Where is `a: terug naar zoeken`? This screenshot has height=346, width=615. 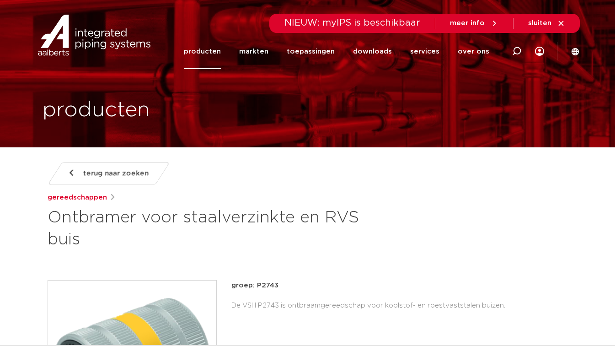
a: terug naar zoeken is located at coordinates (108, 173).